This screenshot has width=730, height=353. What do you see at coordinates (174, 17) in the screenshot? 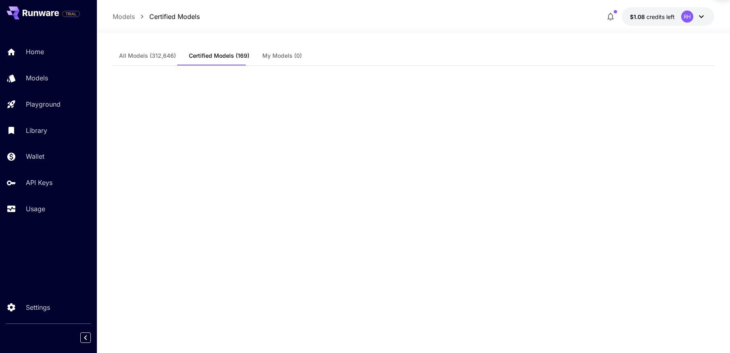
I see `a: Certified Models` at bounding box center [174, 17].